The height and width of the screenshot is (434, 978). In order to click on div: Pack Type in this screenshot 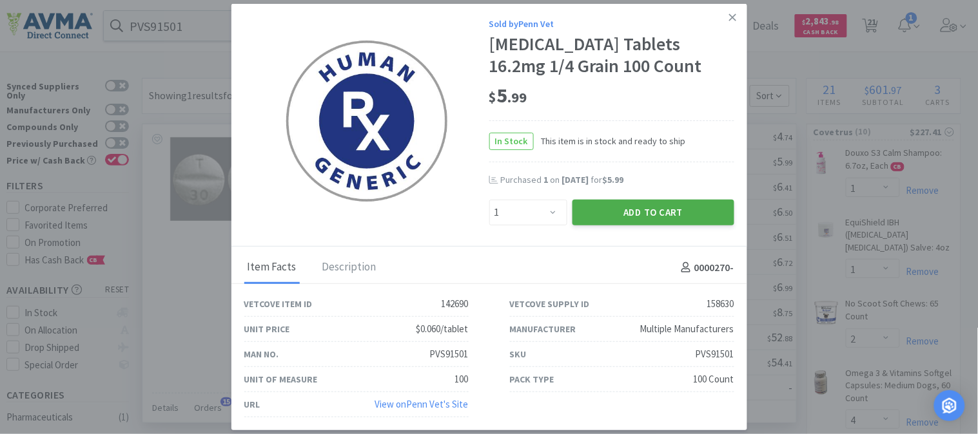, I will do `click(532, 380)`.